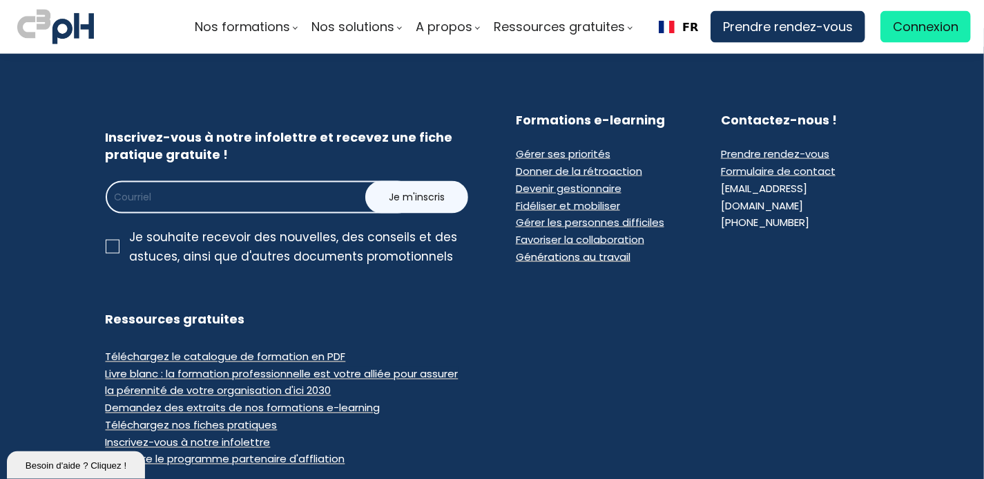 The width and height of the screenshot is (984, 479). What do you see at coordinates (191, 425) in the screenshot?
I see `span: Téléchargez nos fiches pratiques` at bounding box center [191, 425].